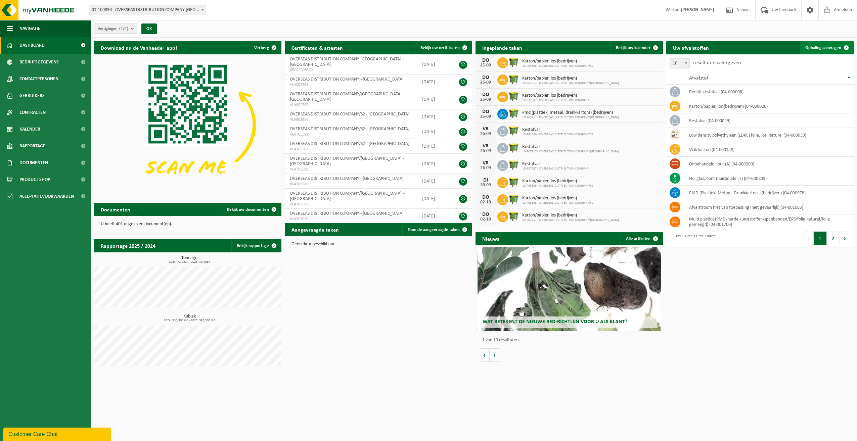 Image resolution: width=857 pixels, height=441 pixels. I want to click on span: RED25008860, so click(351, 70).